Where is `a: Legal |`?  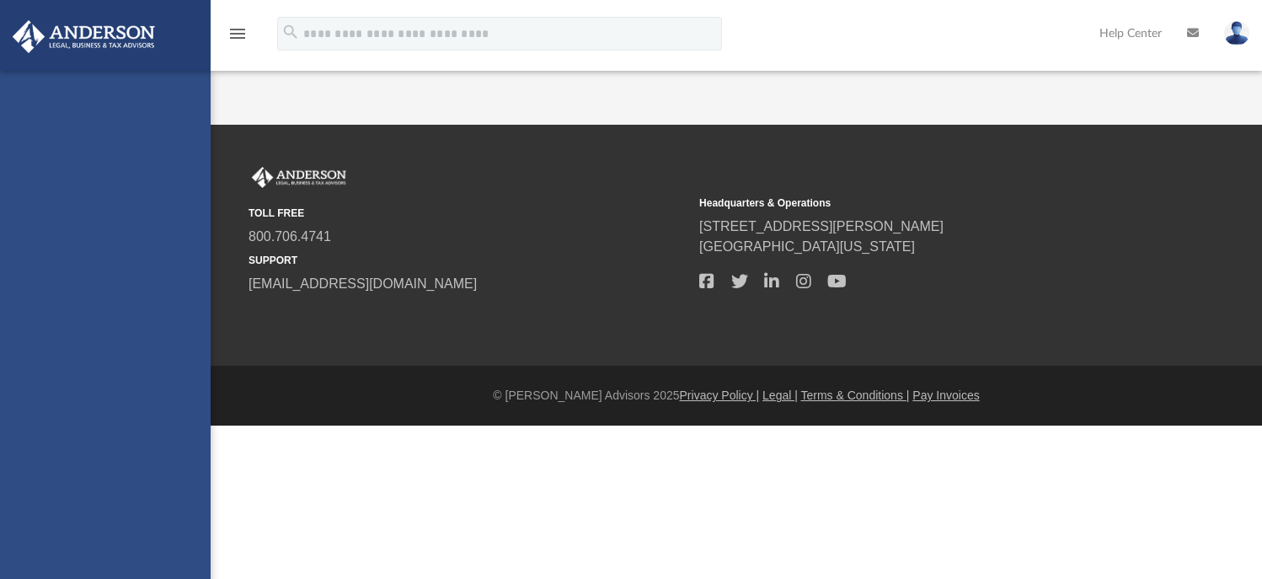 a: Legal | is located at coordinates (780, 395).